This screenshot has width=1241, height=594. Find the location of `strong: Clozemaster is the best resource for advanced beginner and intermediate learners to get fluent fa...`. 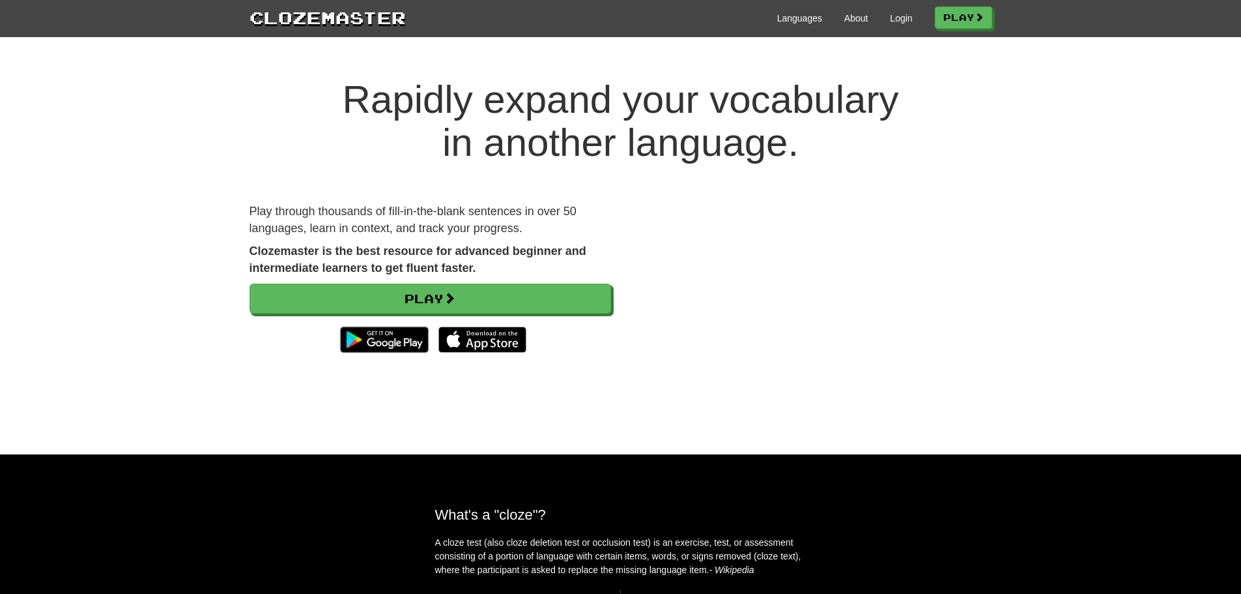

strong: Clozemaster is the best resource for advanced beginner and intermediate learners to get fluent fa... is located at coordinates (418, 259).